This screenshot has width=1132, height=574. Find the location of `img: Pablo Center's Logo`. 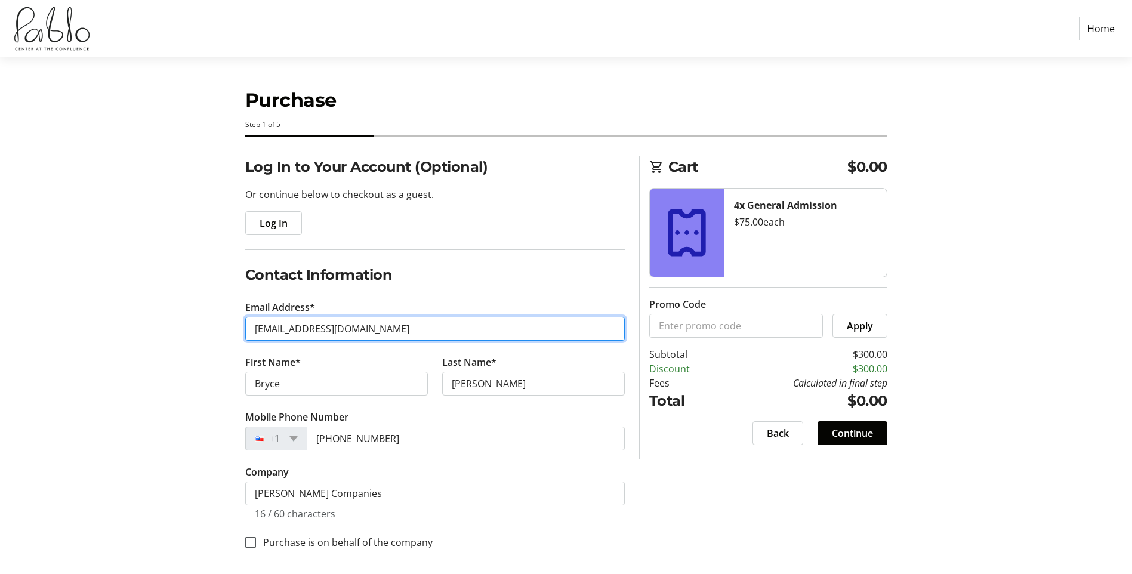

img: Pablo Center's Logo is located at coordinates (52, 29).